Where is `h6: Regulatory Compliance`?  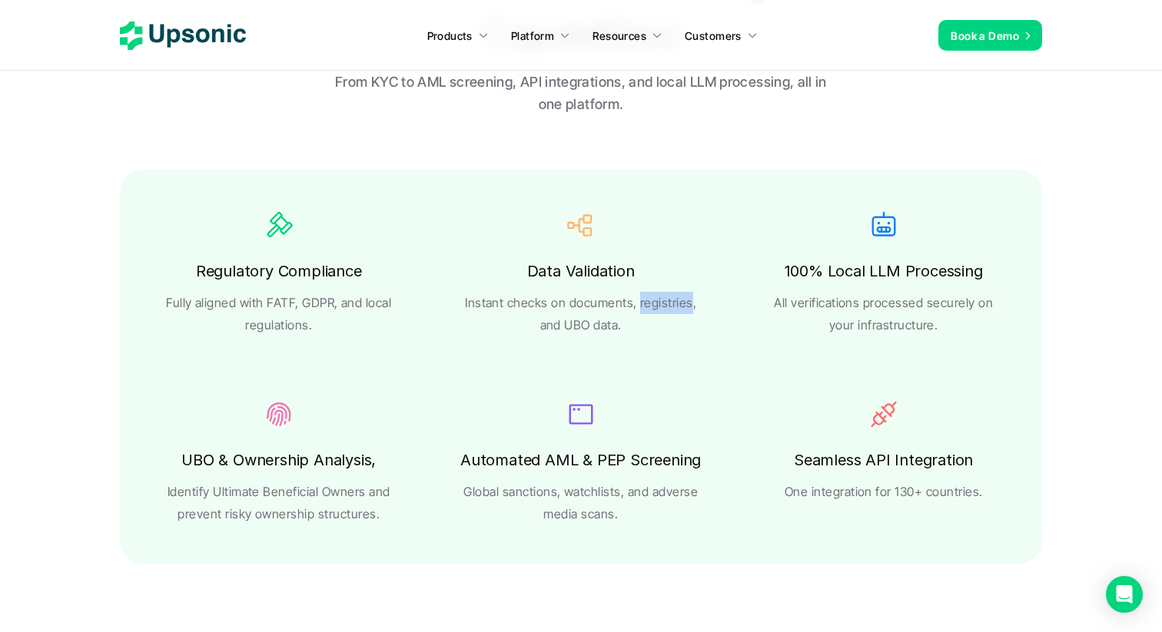
h6: Regulatory Compliance is located at coordinates (279, 271).